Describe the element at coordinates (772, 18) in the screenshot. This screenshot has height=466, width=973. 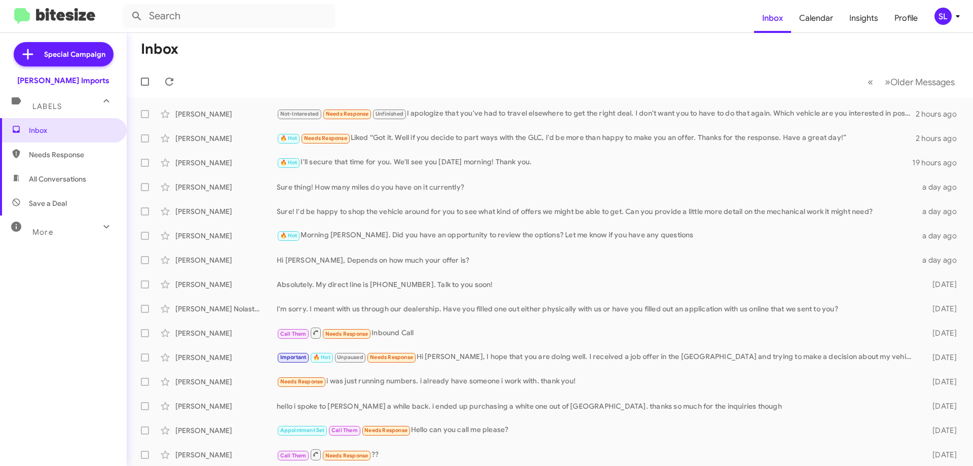
I see `span: Inbox` at that location.